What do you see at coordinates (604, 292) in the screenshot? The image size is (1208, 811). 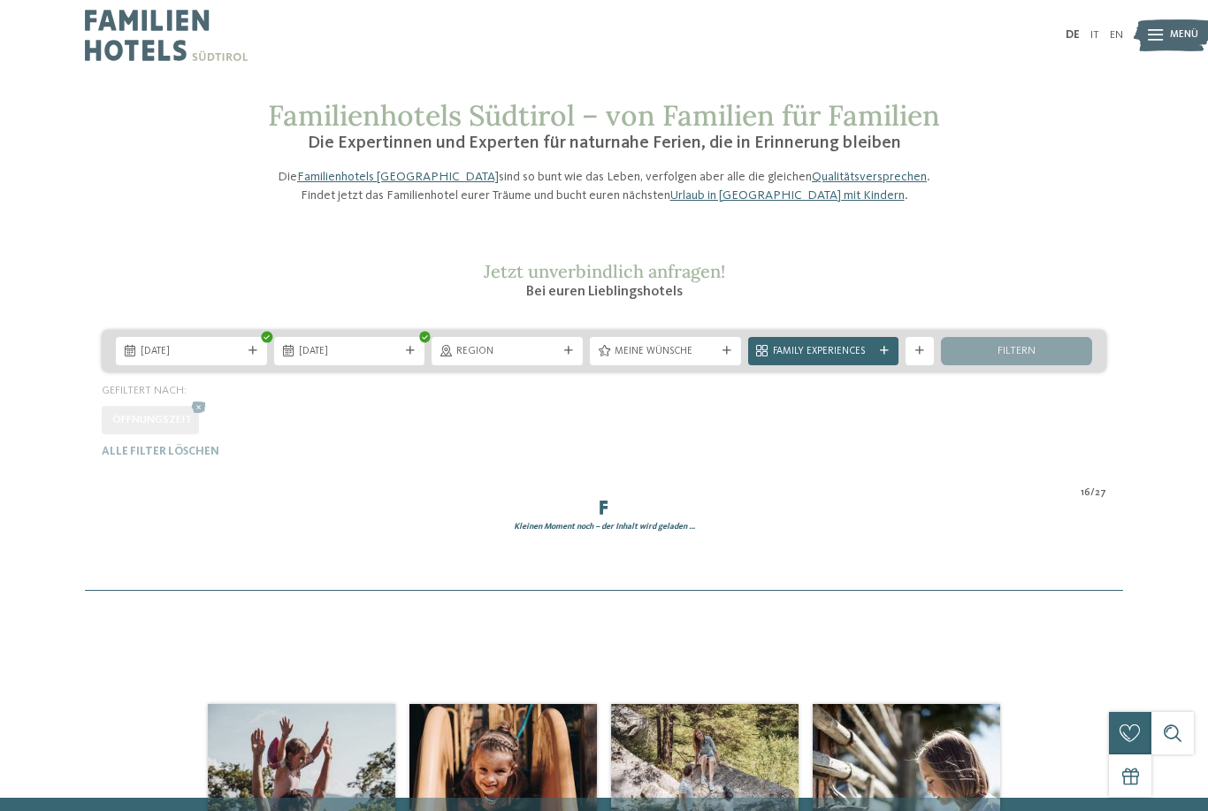 I see `span: Bei euren Lieblingshotels` at bounding box center [604, 292].